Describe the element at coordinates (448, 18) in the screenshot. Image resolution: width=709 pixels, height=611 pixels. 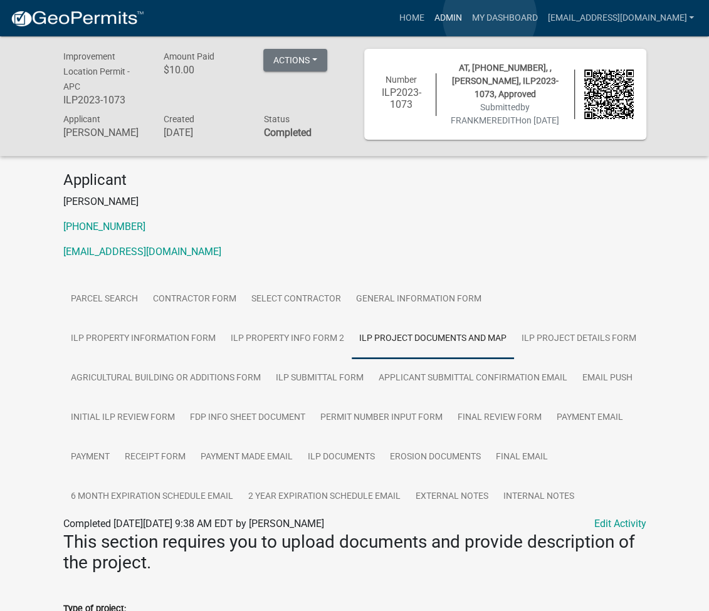
I see `a: Admin` at that location.